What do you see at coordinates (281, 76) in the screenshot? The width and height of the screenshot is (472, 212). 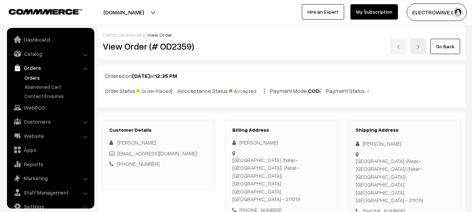 I see `p: Ordered on at` at bounding box center [281, 76].